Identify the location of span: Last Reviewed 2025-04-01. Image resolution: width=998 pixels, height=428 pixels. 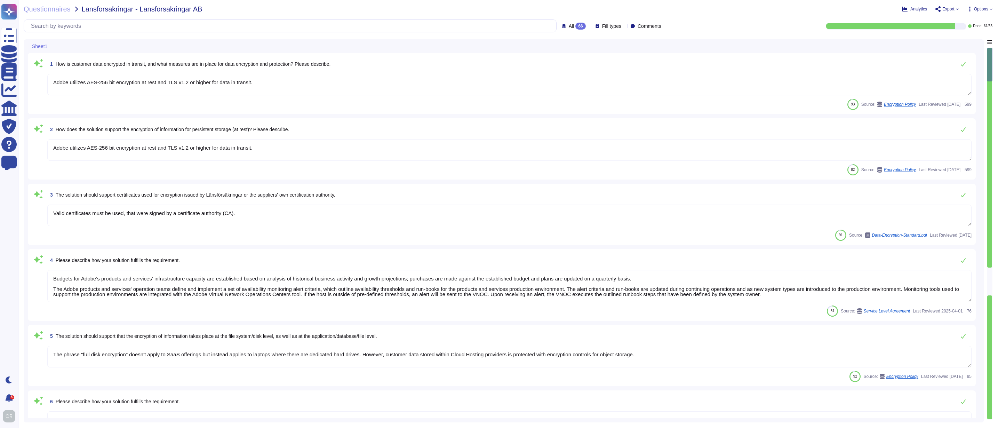
(937, 311).